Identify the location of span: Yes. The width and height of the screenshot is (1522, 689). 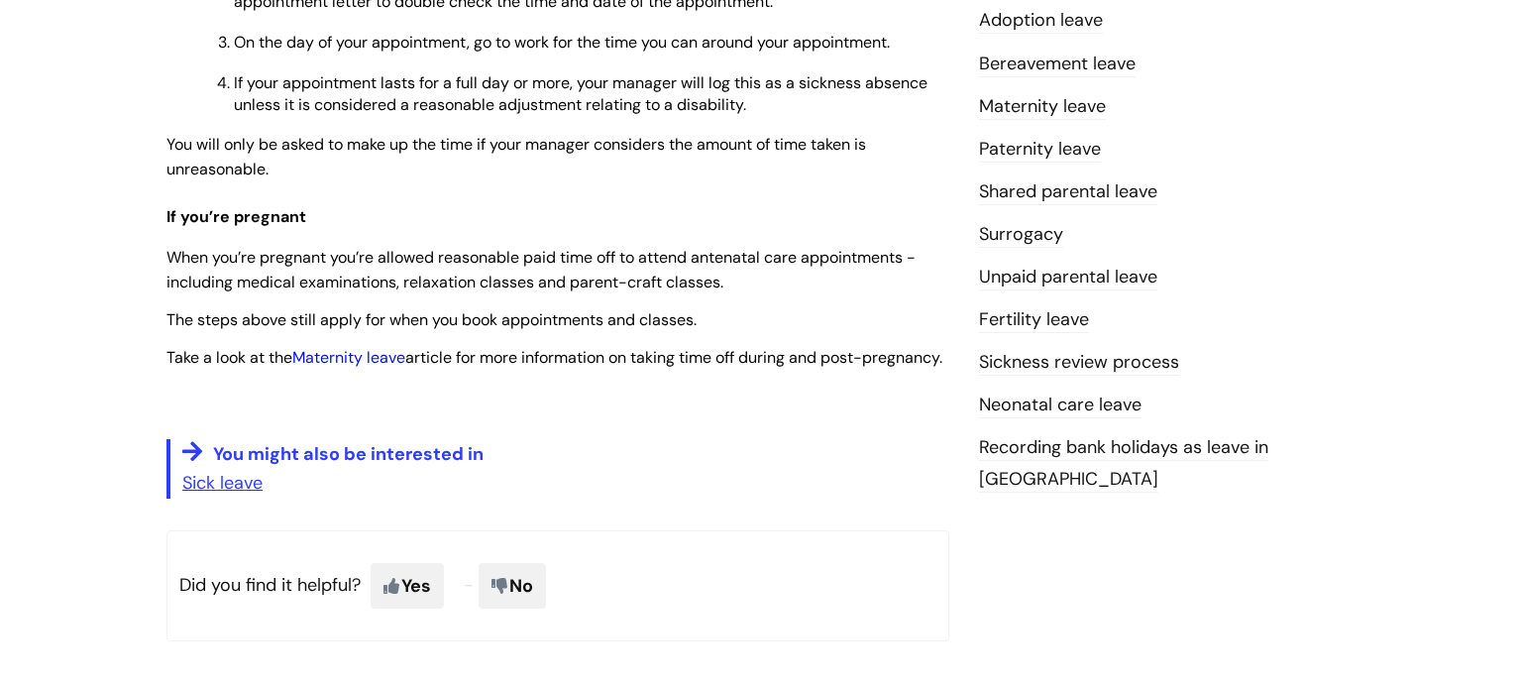
(407, 586).